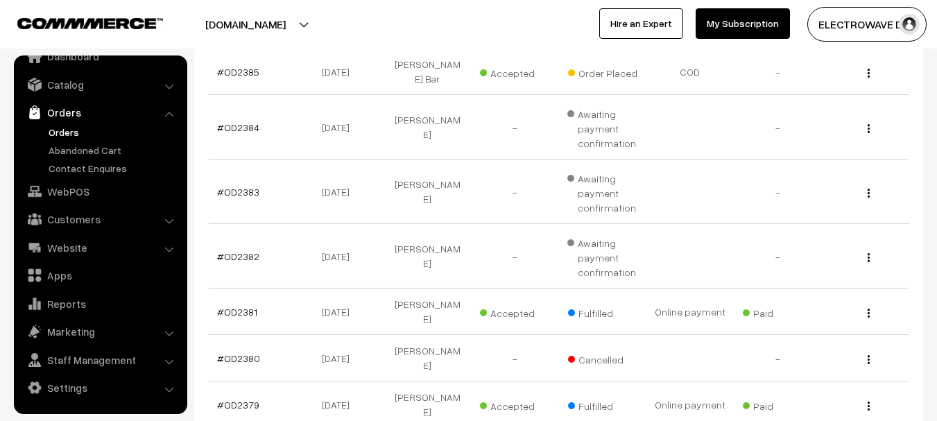 This screenshot has height=421, width=937. Describe the element at coordinates (641, 24) in the screenshot. I see `a: Hire an Expert` at that location.